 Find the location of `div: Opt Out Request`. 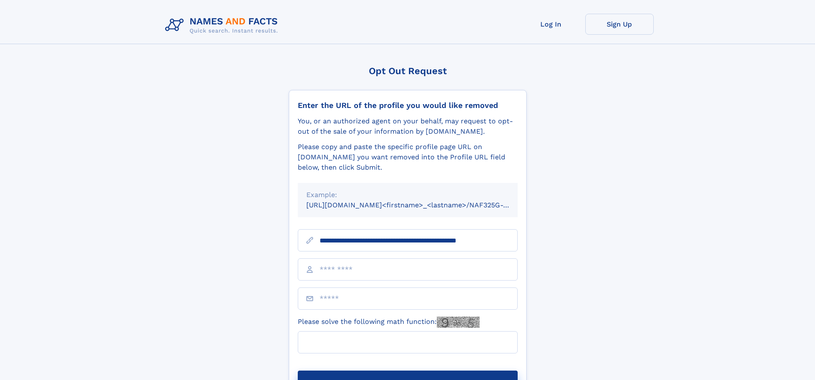

div: Opt Out Request is located at coordinates (408, 71).